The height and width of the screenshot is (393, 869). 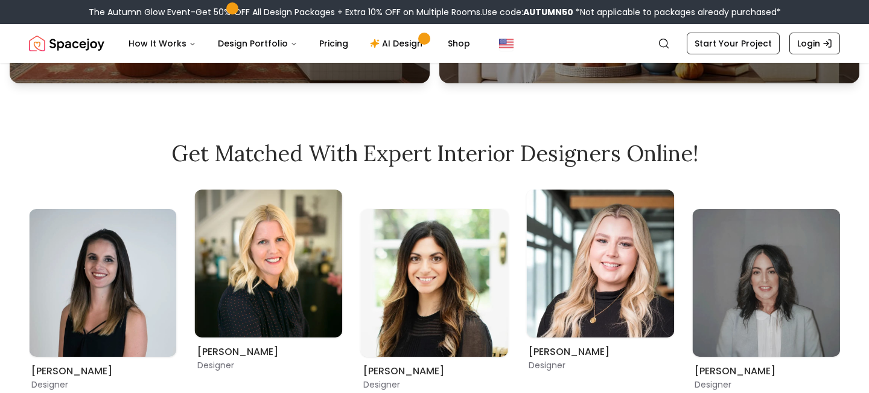 What do you see at coordinates (677, 12) in the screenshot?
I see `span: *Not applicable to packages already purchased*` at bounding box center [677, 12].